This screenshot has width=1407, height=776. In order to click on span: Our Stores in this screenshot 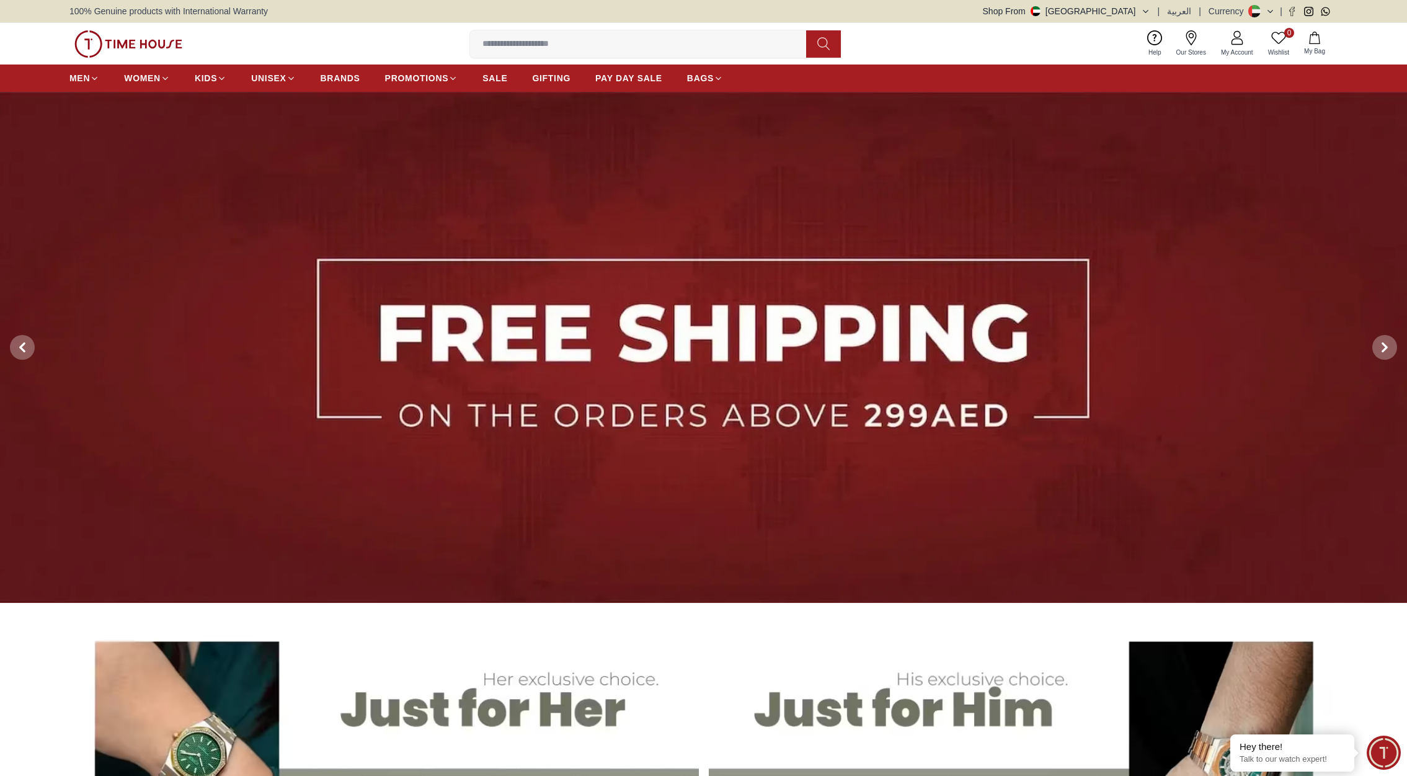, I will do `click(1191, 52)`.